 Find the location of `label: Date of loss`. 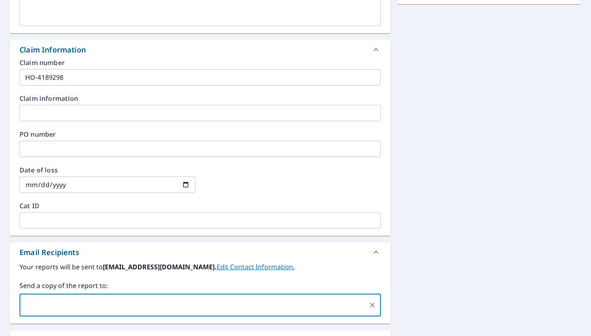

label: Date of loss is located at coordinates (107, 170).